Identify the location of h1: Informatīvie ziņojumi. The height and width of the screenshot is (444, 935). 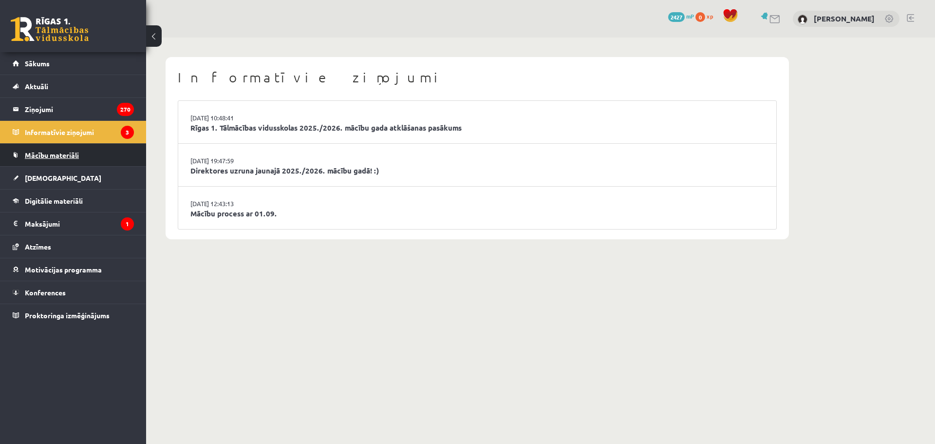
(477, 77).